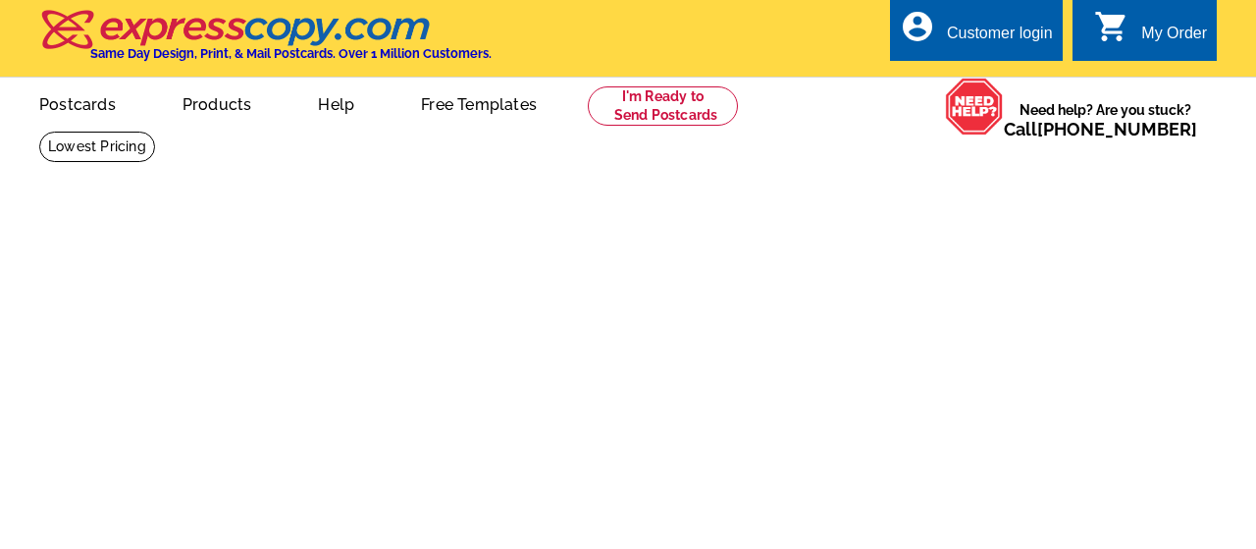 This screenshot has width=1256, height=549. Describe the element at coordinates (479, 102) in the screenshot. I see `a: Free Templates` at that location.